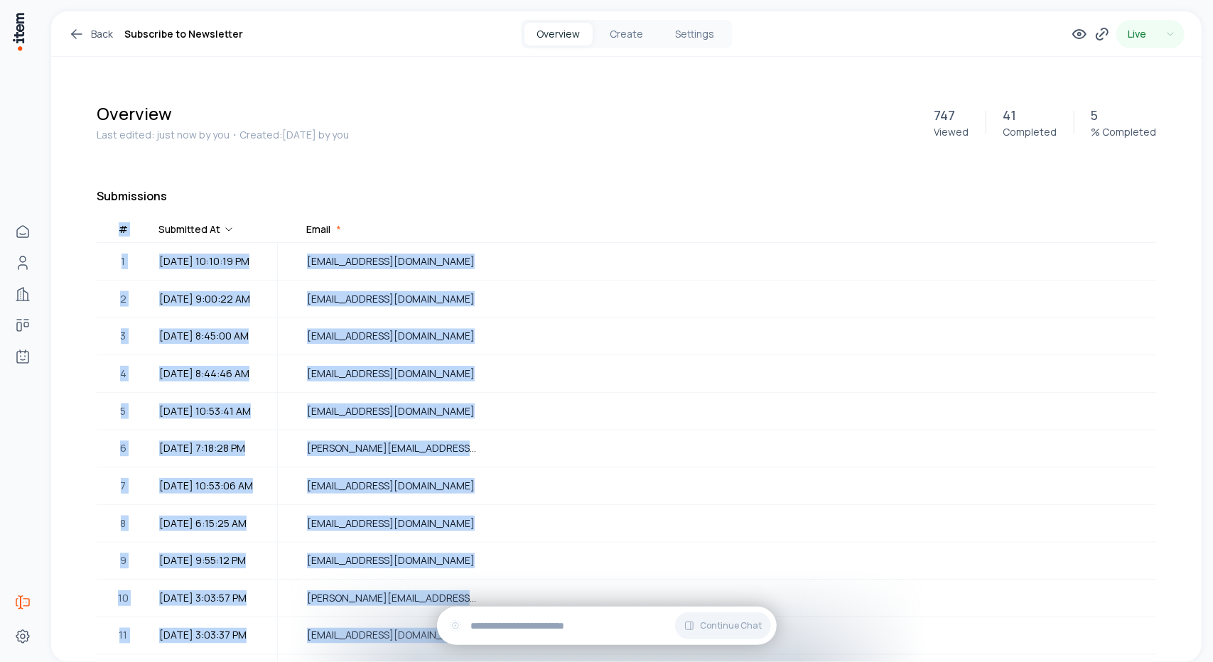 This screenshot has width=1213, height=662. Describe the element at coordinates (318, 229) in the screenshot. I see `div: Email` at that location.